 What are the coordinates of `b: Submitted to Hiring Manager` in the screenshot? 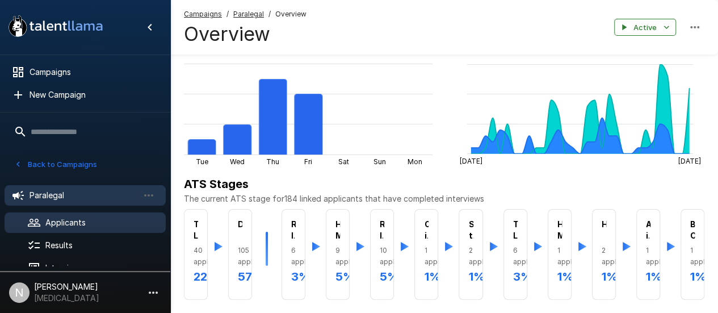 It's located at (490, 241).